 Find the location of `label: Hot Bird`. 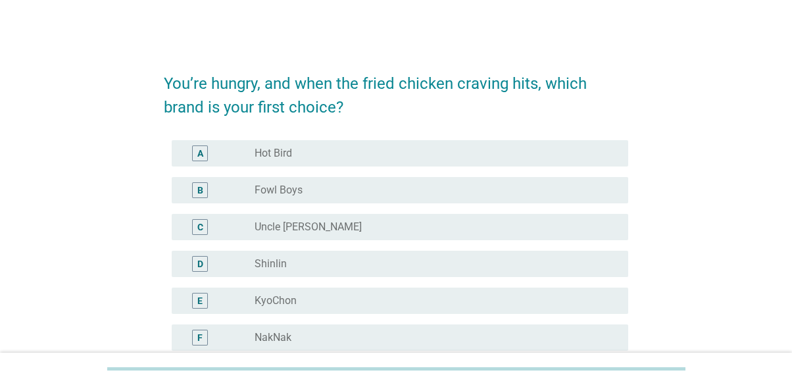

label: Hot Bird is located at coordinates (273, 153).